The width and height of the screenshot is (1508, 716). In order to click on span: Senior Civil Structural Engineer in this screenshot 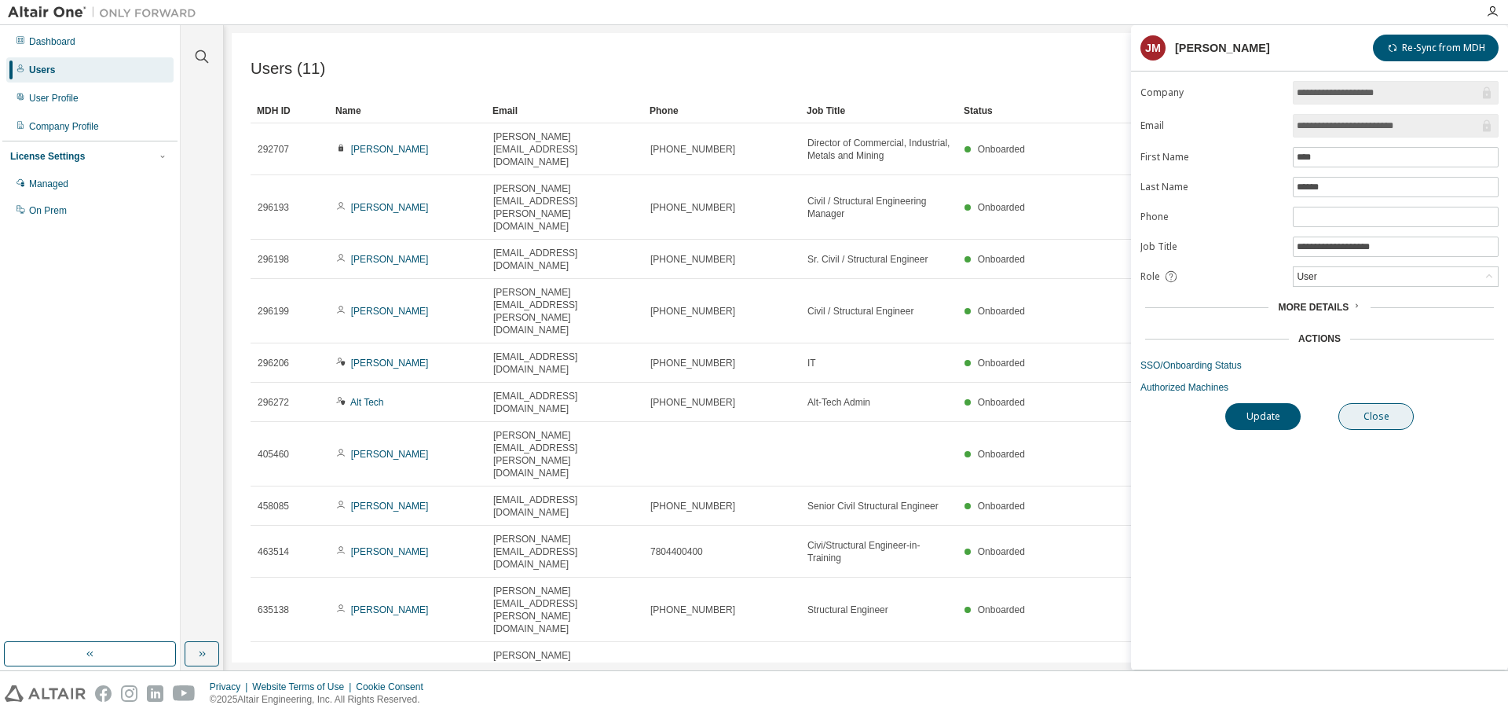, I will do `click(873, 506)`.